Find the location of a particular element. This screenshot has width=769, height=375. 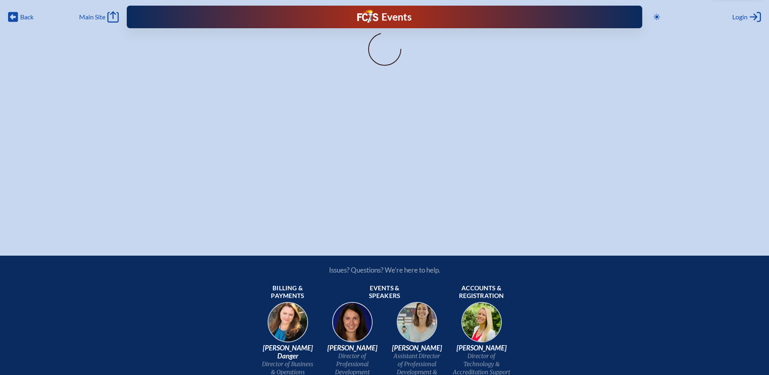

img: Florida Council of Independent Schools is located at coordinates (368, 16).